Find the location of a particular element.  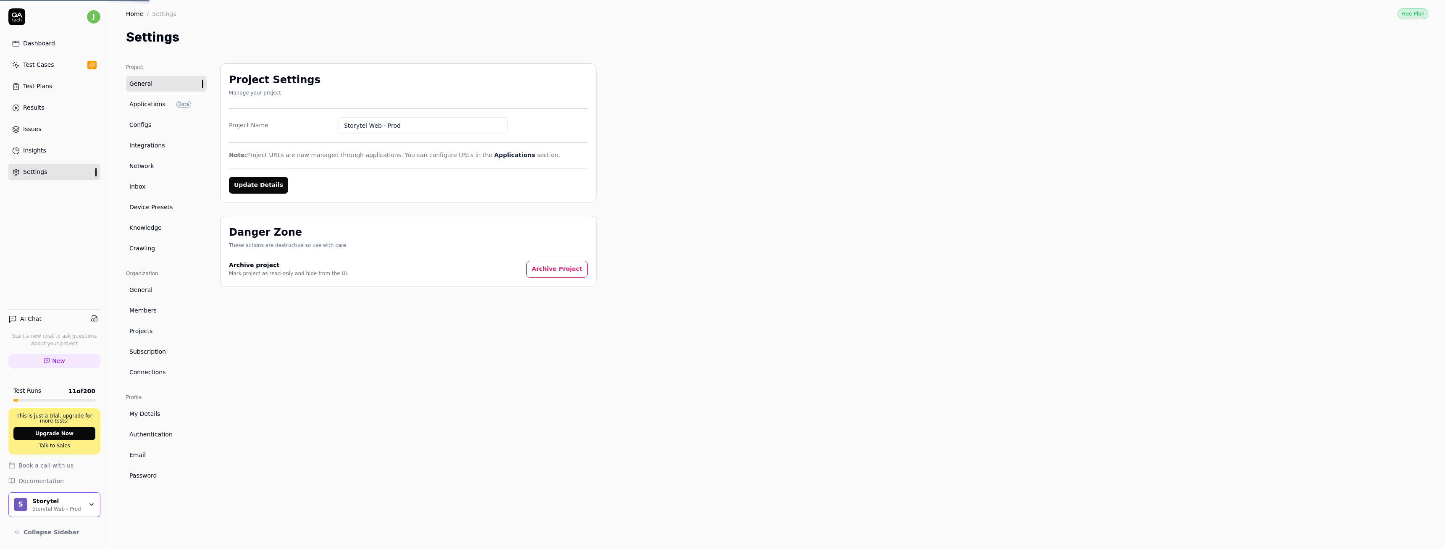

span: S is located at coordinates (21, 505).